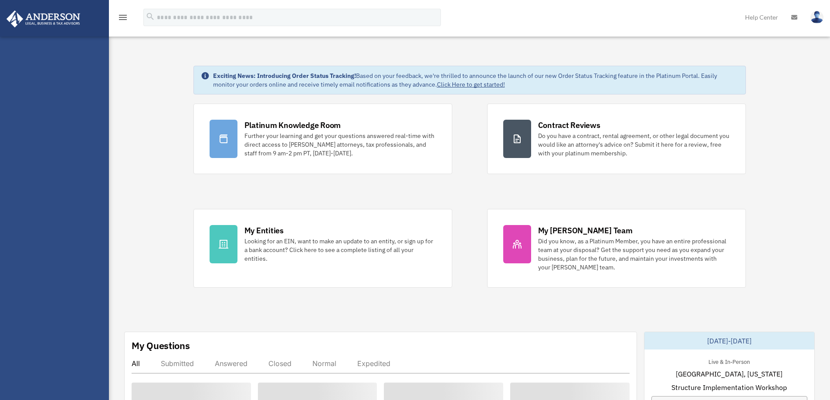  I want to click on div: Answered, so click(231, 364).